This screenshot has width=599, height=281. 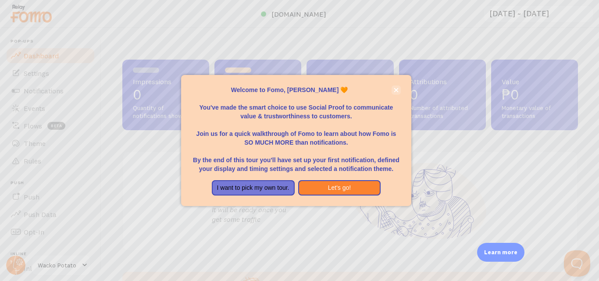 I want to click on div: Welcome to Fomo, Marlowe Cabardo 🧡You&amp;#39;ve made the smart choice to use Social Proof to com..., so click(x=296, y=141).